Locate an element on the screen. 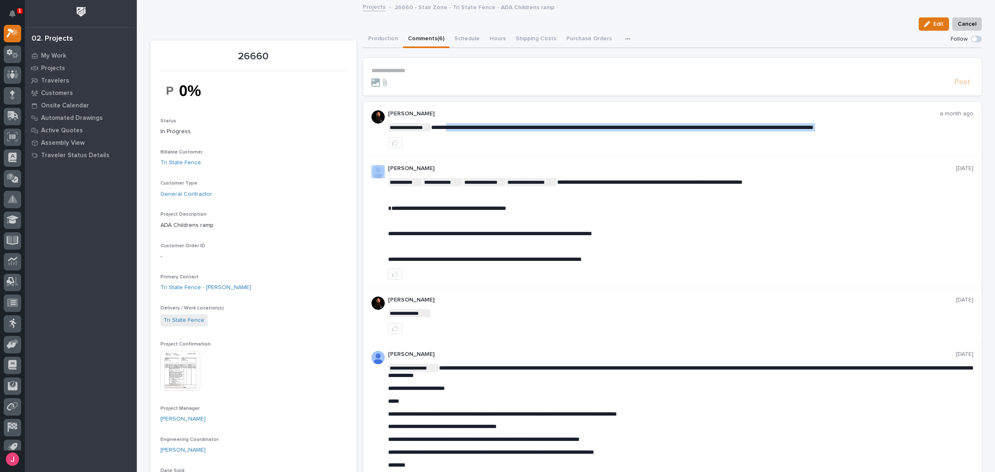  button: Cancel is located at coordinates (966, 24).